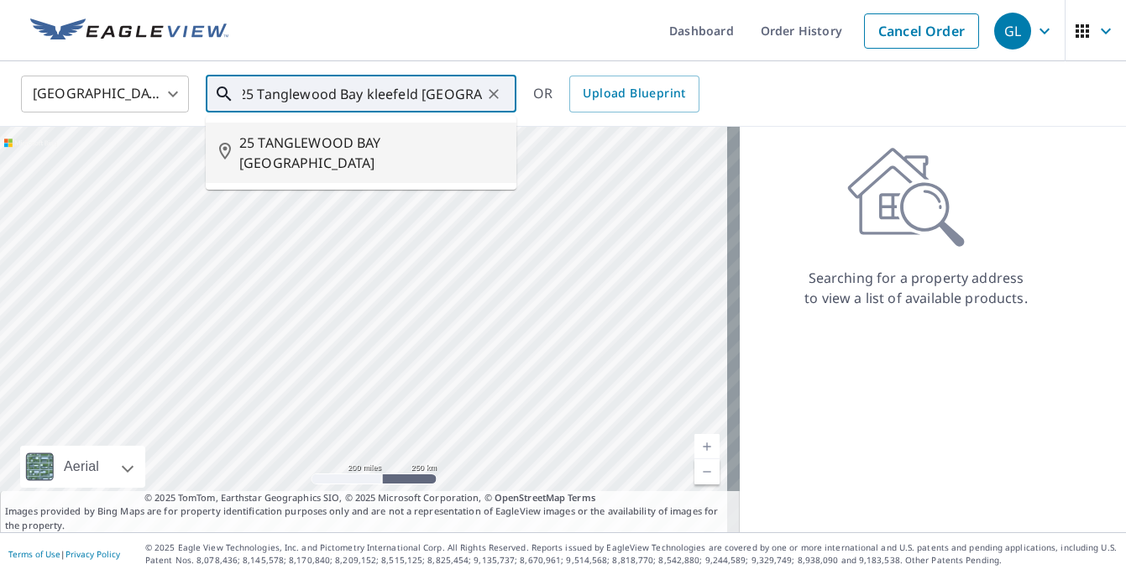  I want to click on a: OpenStreetMap, so click(530, 497).